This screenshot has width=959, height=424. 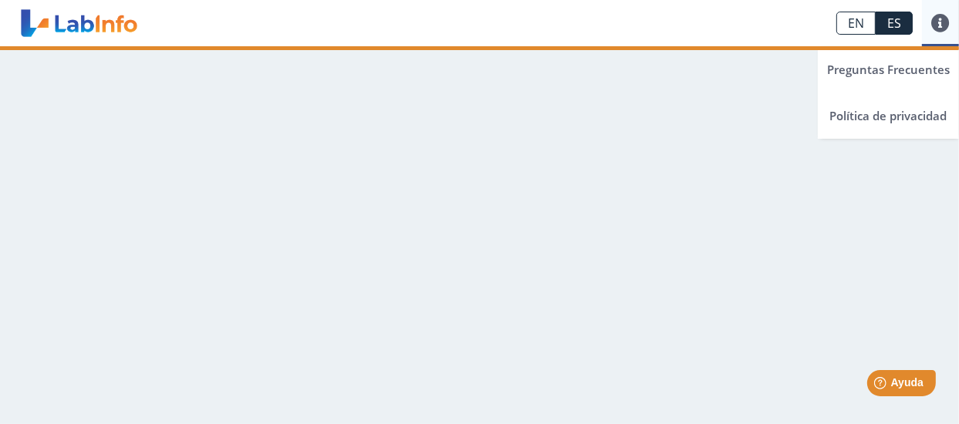 What do you see at coordinates (888, 116) in the screenshot?
I see `a: Política de privacidad` at bounding box center [888, 116].